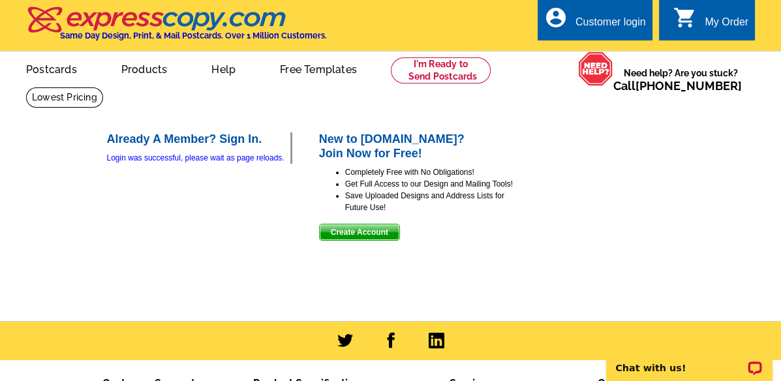 The image size is (781, 381). What do you see at coordinates (611, 25) in the screenshot?
I see `div: Customer login` at bounding box center [611, 25].